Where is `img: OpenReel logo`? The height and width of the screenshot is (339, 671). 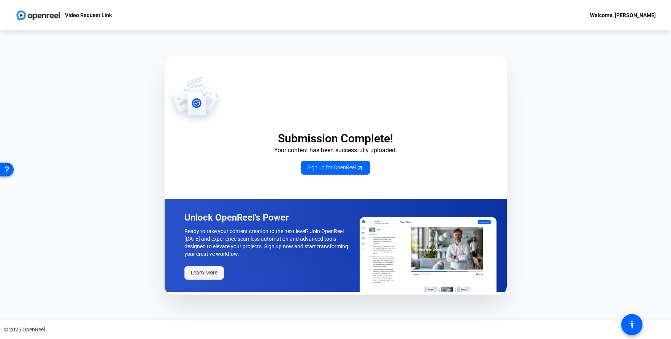 img: OpenReel logo is located at coordinates (38, 15).